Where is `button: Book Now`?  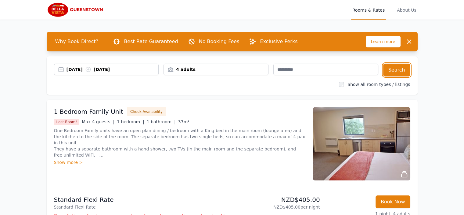
button: Book Now is located at coordinates (393, 201).